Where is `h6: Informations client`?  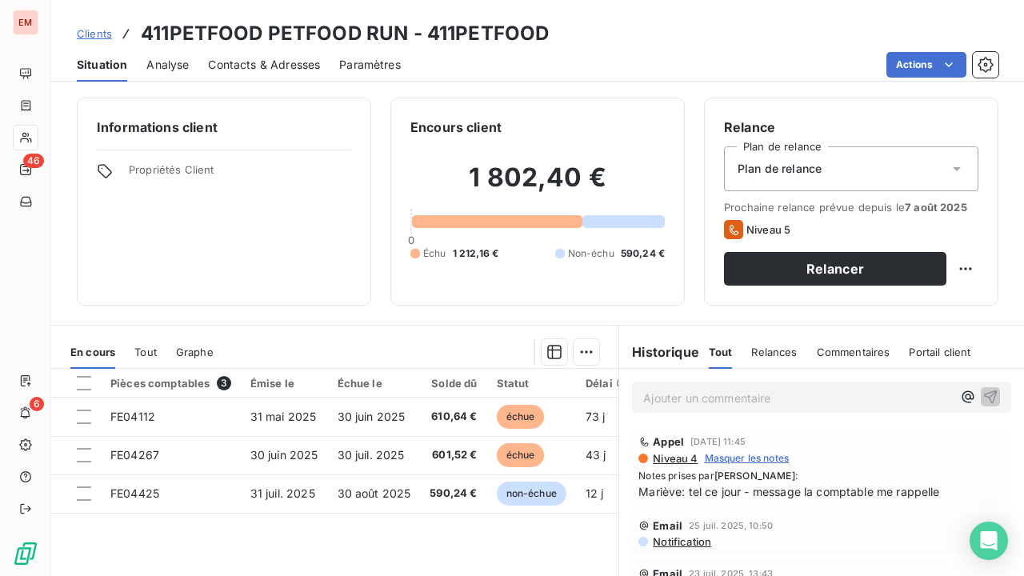
h6: Informations client is located at coordinates (224, 127).